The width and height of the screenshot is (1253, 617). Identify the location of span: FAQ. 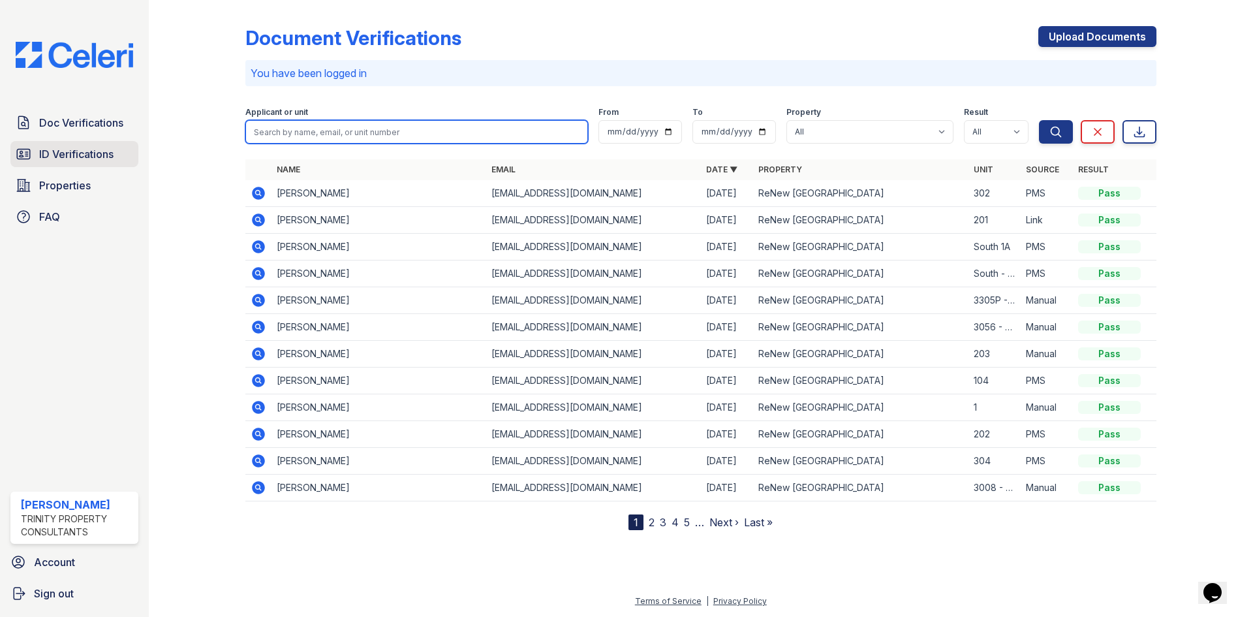
(50, 217).